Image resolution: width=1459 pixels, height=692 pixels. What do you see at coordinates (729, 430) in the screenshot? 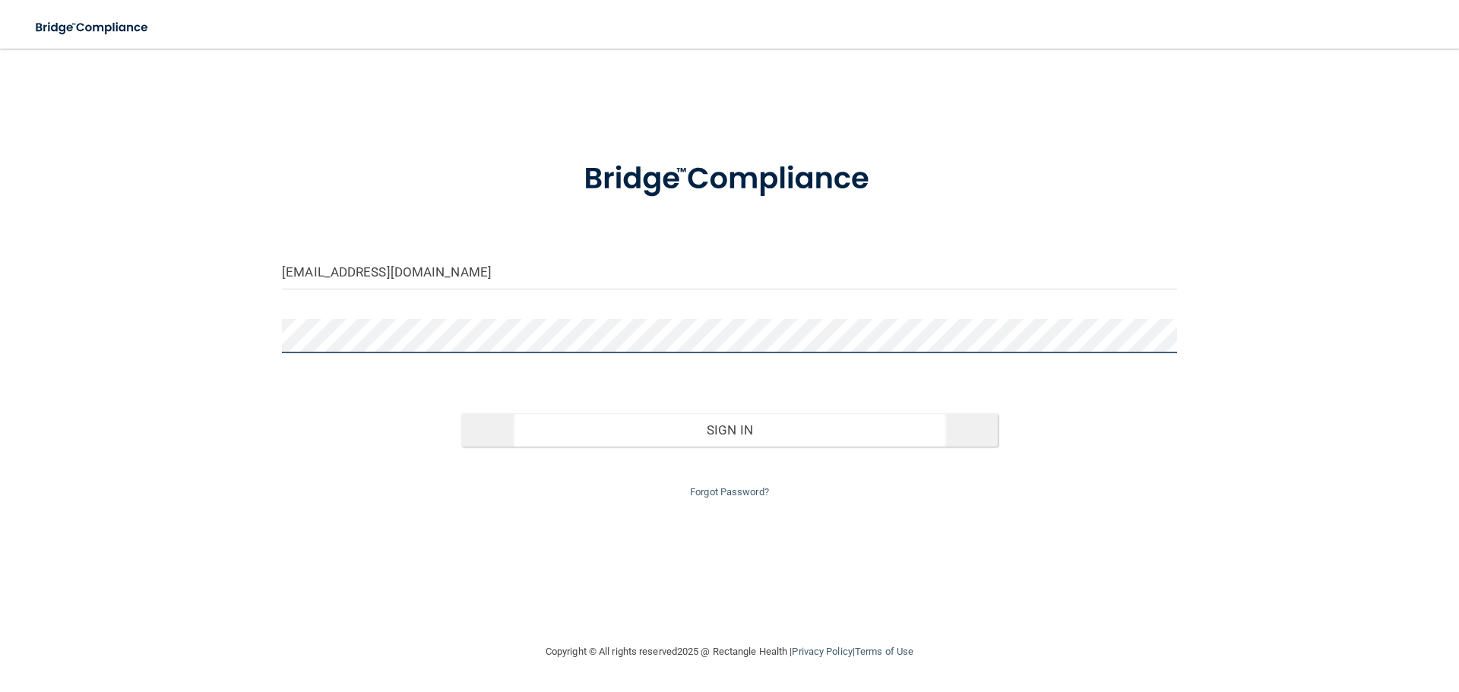
I see `button: Sign In` at bounding box center [729, 430].